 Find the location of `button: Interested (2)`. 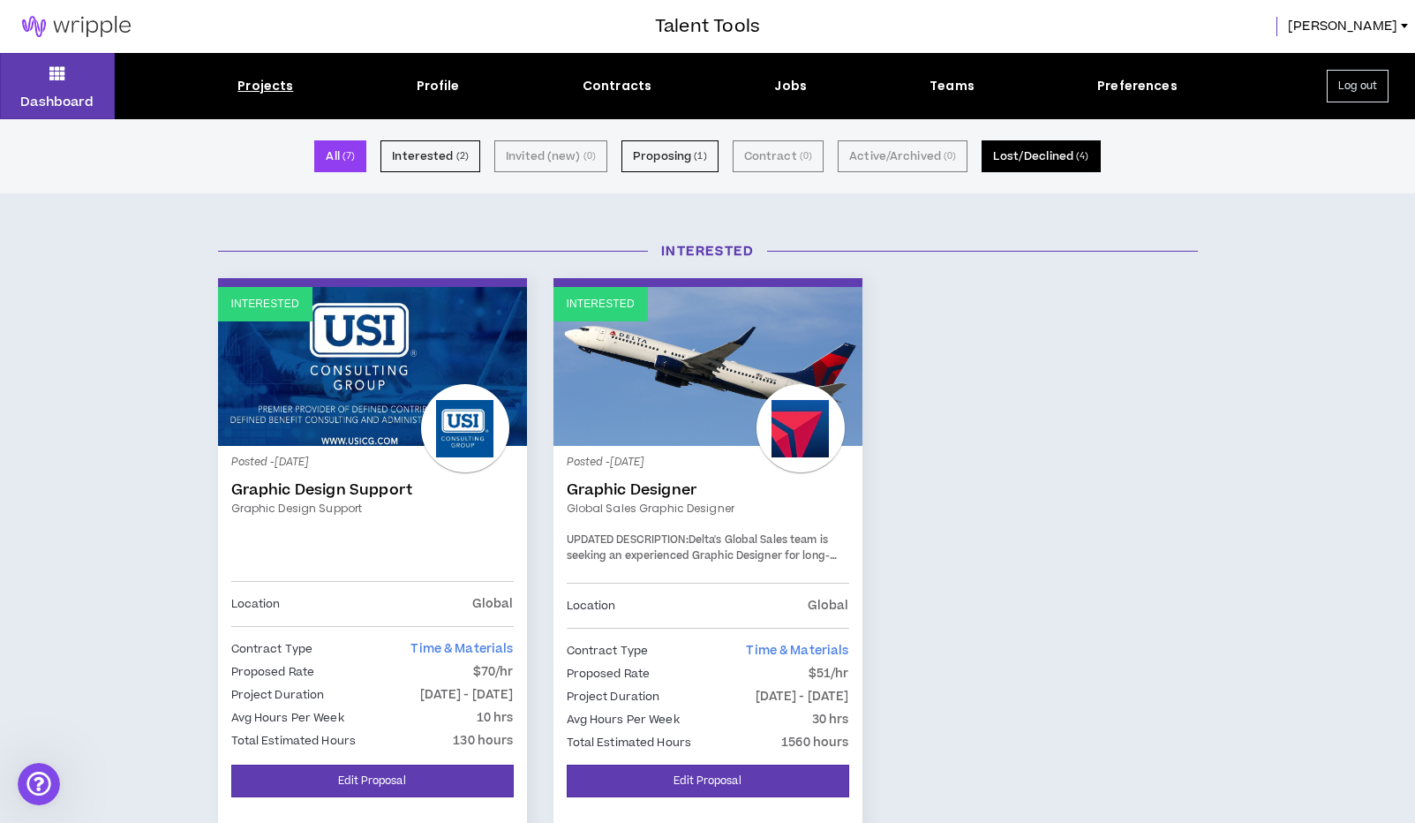

button: Interested (2) is located at coordinates (430, 156).